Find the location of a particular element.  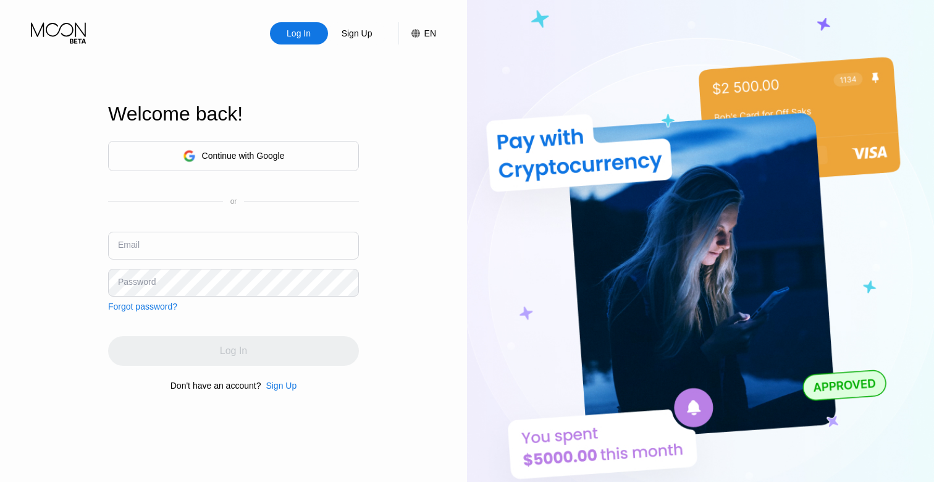

div: Don't have an account? is located at coordinates (216, 385).